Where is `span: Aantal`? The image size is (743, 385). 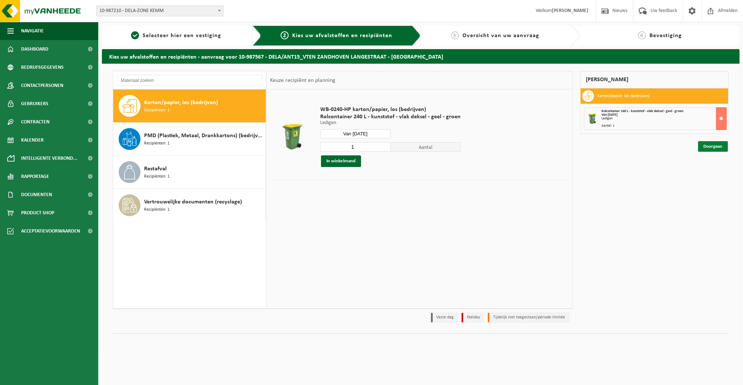
span: Aantal is located at coordinates (425, 147).